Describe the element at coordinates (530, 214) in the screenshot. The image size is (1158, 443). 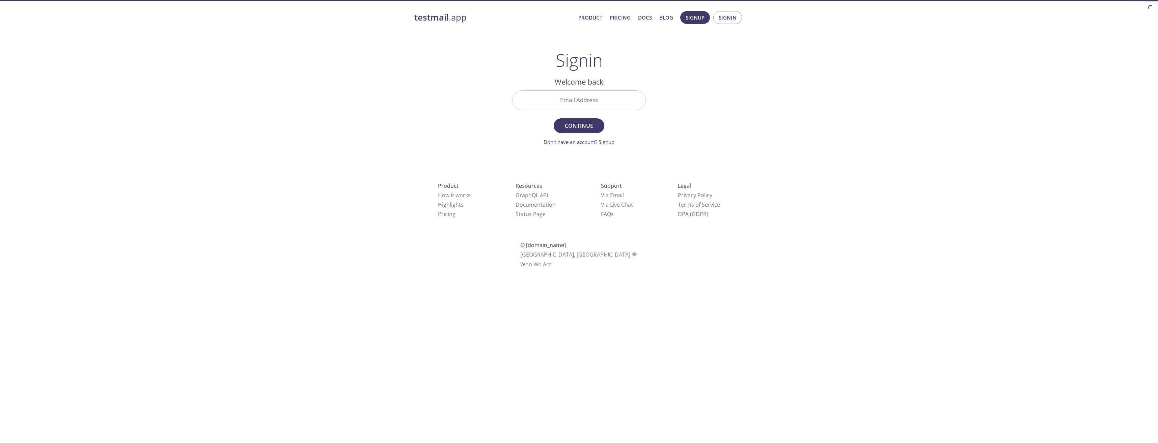
I see `a: Status Page` at that location.